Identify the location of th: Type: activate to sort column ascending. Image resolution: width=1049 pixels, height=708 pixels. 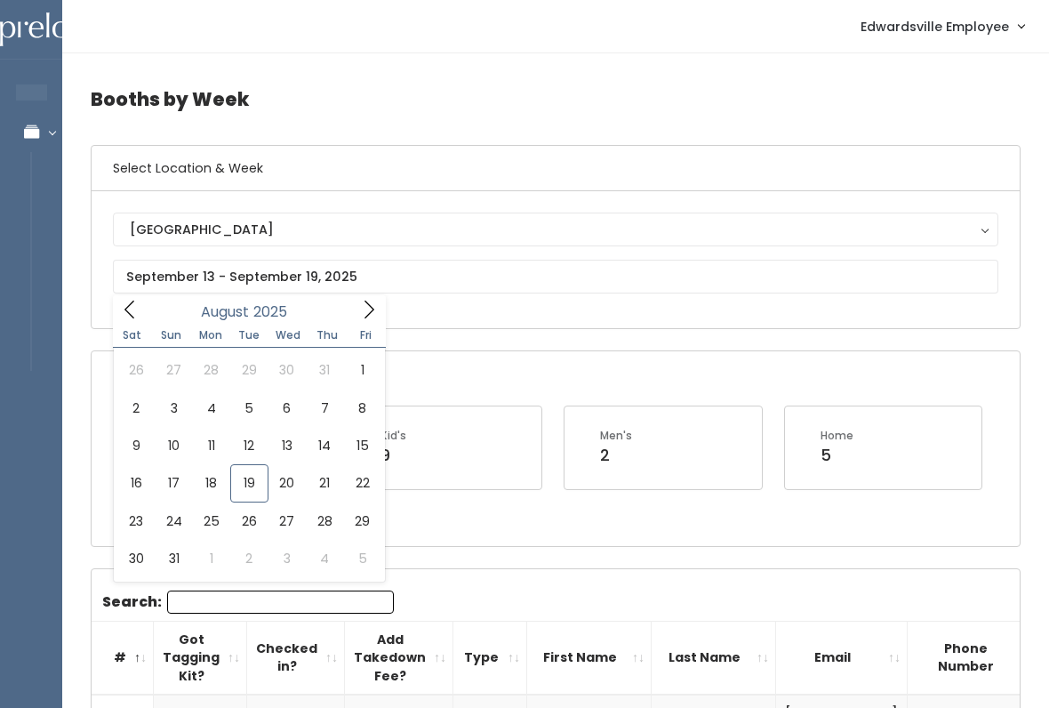
(490, 657).